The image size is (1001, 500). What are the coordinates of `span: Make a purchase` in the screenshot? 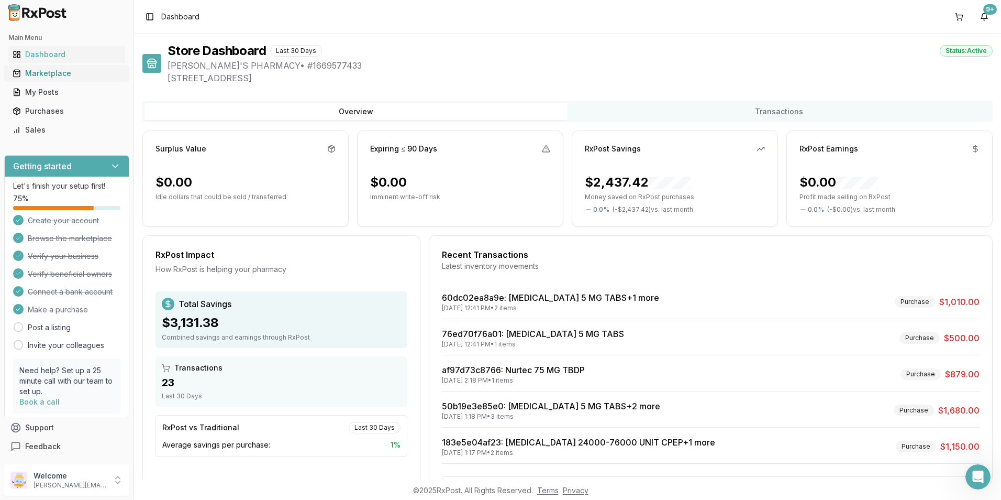 It's located at (58, 310).